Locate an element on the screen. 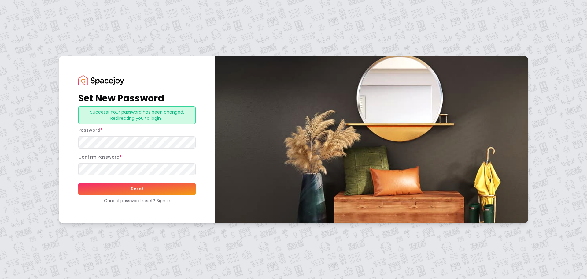  a: Sign in is located at coordinates (163, 200).